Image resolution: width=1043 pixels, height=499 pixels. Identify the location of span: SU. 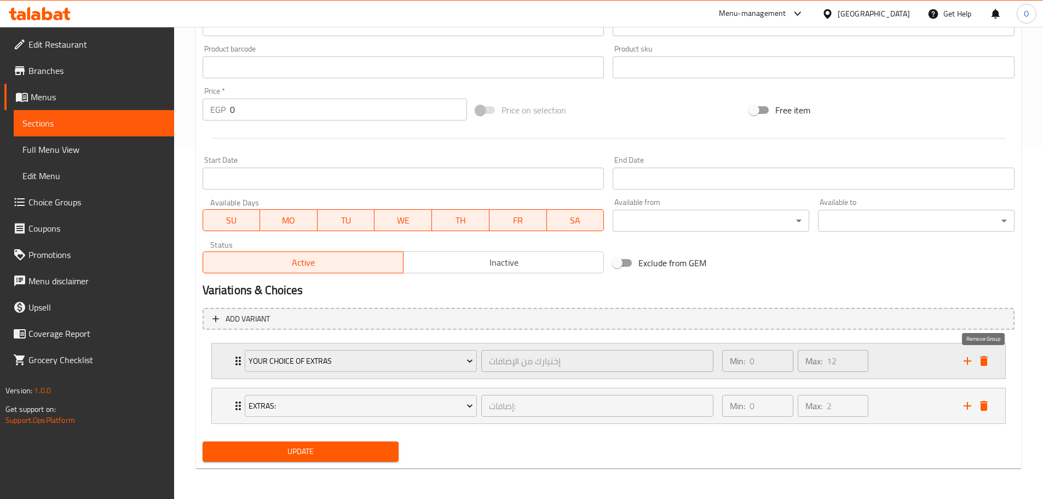
(232, 220).